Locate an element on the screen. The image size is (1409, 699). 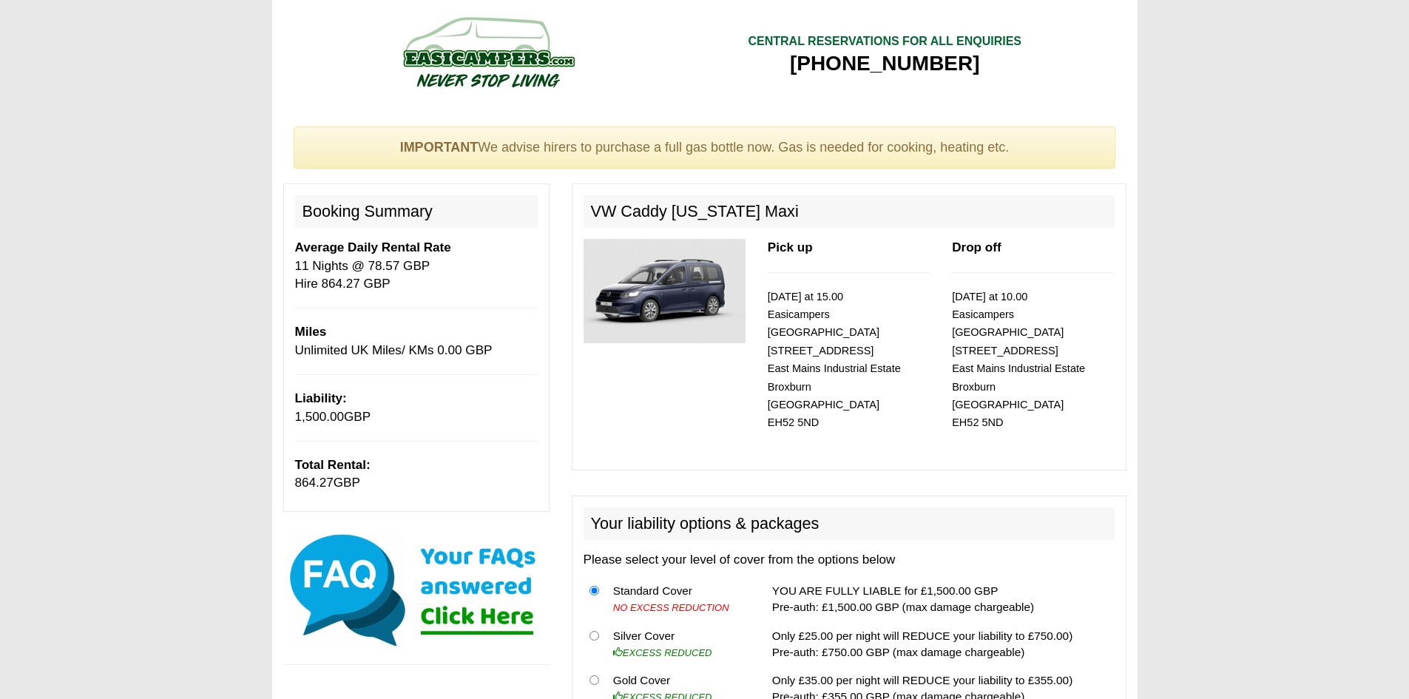
span: 1,500.00 is located at coordinates (319, 416).